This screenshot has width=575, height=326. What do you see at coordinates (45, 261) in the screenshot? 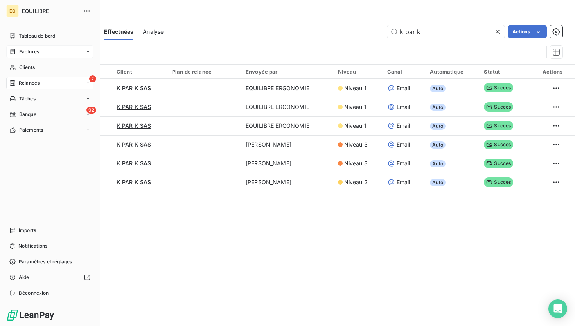
I see `span: Paramètres et réglages` at bounding box center [45, 261].